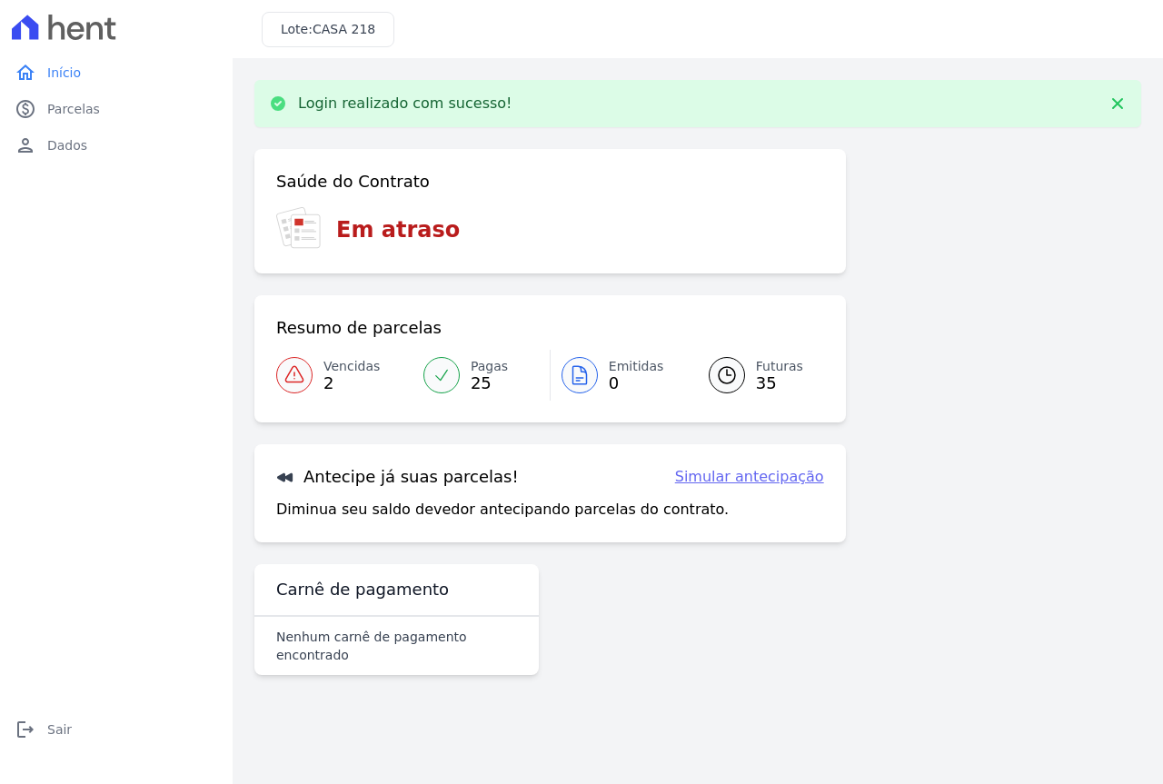  Describe the element at coordinates (25, 109) in the screenshot. I see `i: paid` at that location.